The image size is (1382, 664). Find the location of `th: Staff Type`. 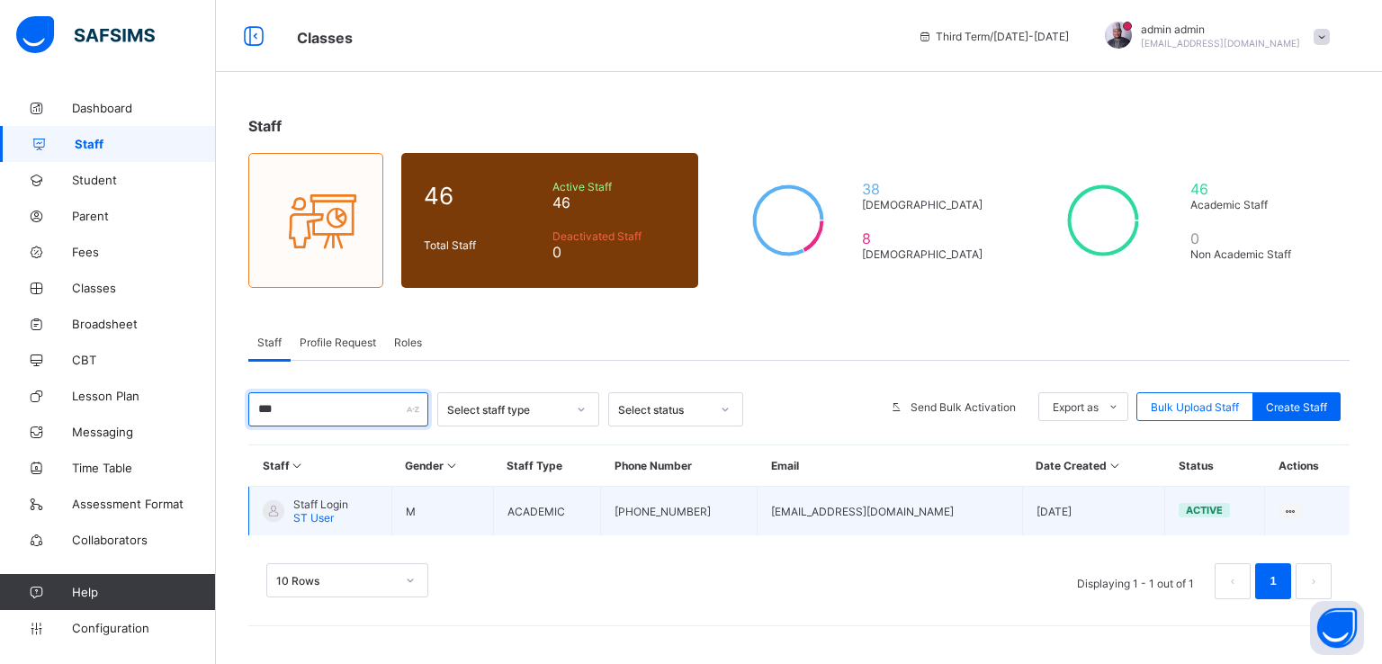

th: Staff Type is located at coordinates (547, 466).